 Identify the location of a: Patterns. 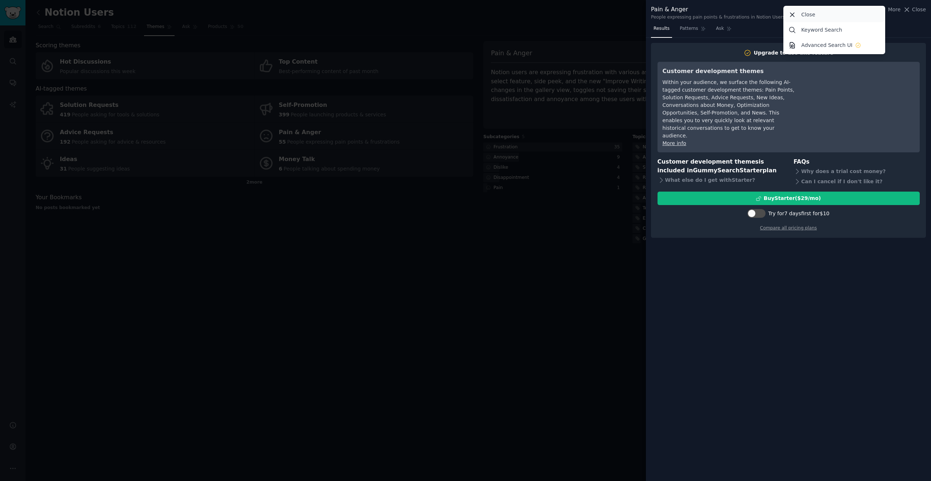
(693, 30).